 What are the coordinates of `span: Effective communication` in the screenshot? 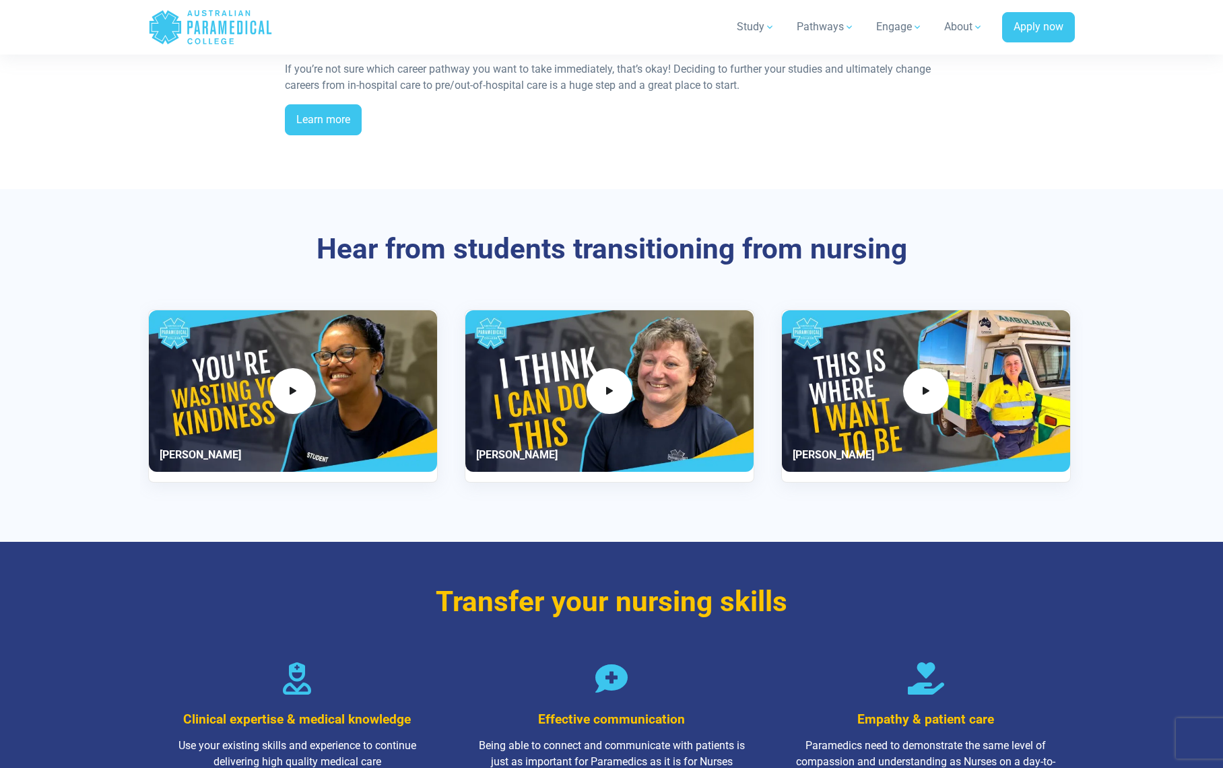 It's located at (611, 719).